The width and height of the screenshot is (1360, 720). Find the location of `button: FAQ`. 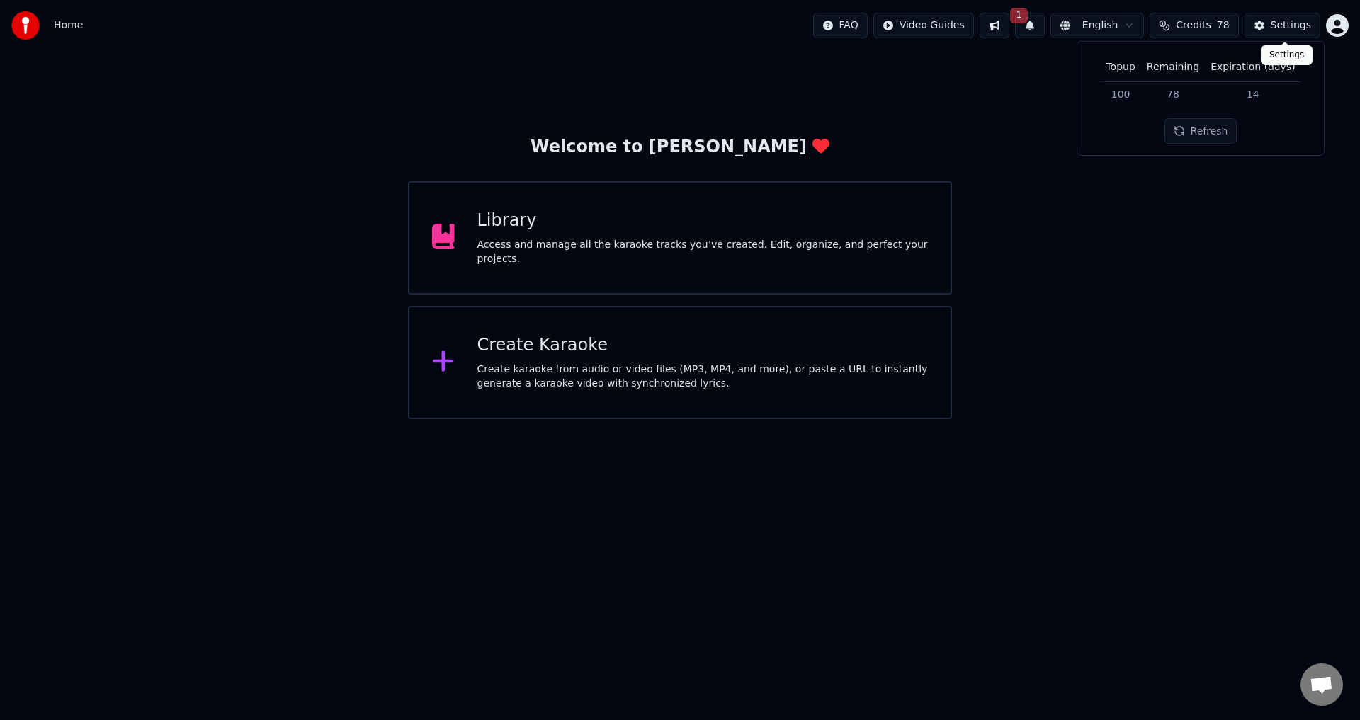

button: FAQ is located at coordinates (840, 25).